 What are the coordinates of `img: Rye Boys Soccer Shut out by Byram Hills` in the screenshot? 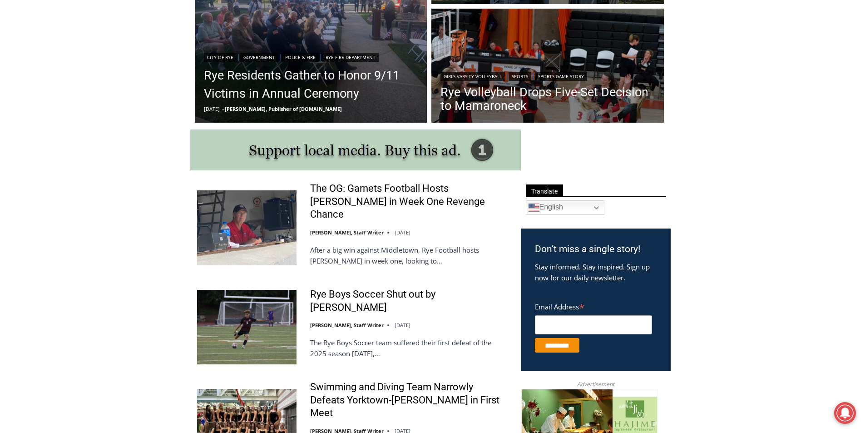 It's located at (247, 327).